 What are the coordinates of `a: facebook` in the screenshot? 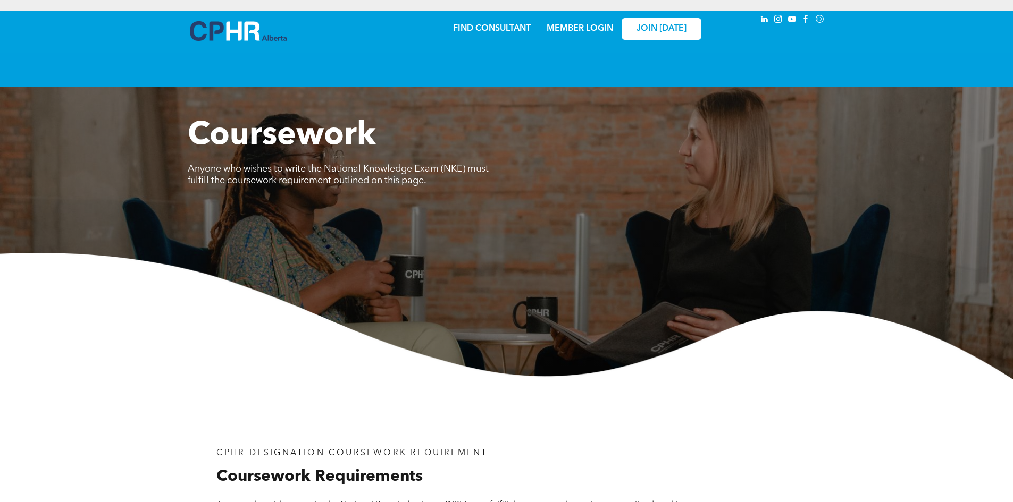 It's located at (806, 20).